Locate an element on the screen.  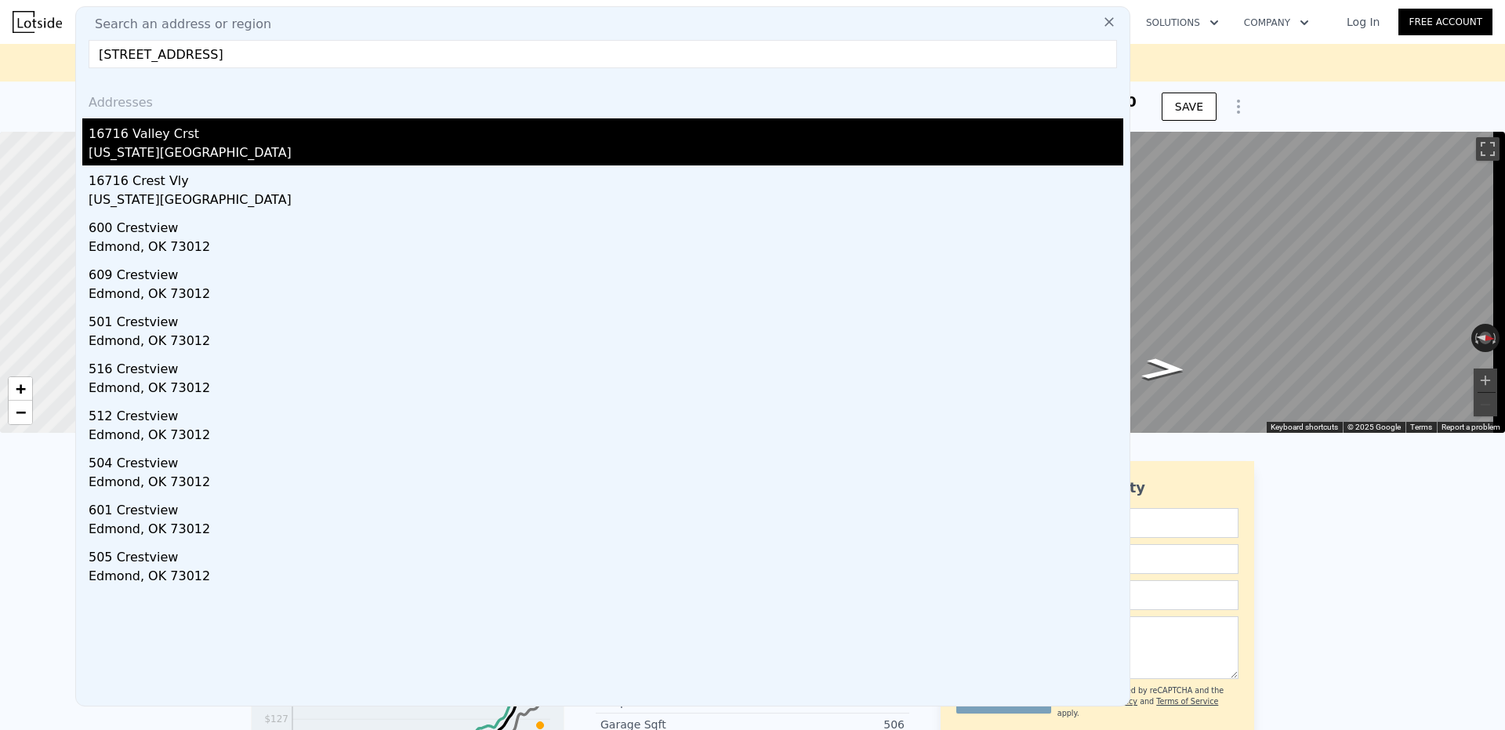
a: Zoom out is located at coordinates (20, 412).